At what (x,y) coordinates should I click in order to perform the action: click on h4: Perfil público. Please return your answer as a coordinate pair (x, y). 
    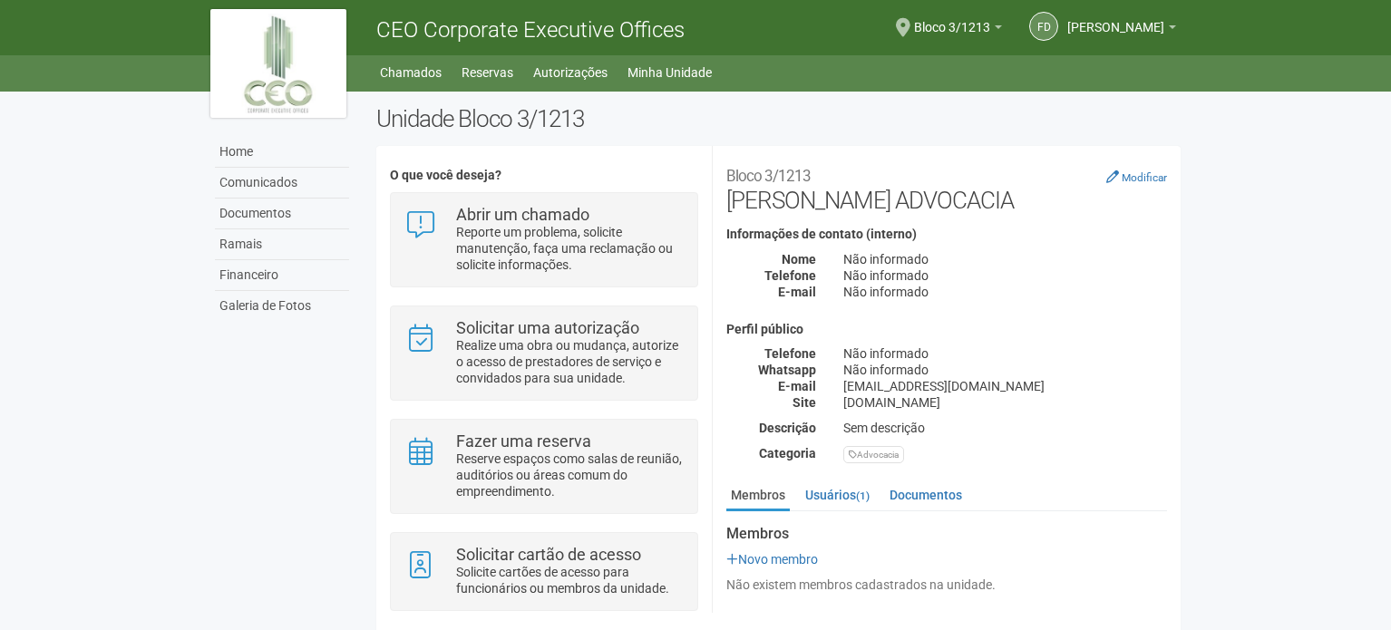
    Looking at the image, I should click on (947, 329).